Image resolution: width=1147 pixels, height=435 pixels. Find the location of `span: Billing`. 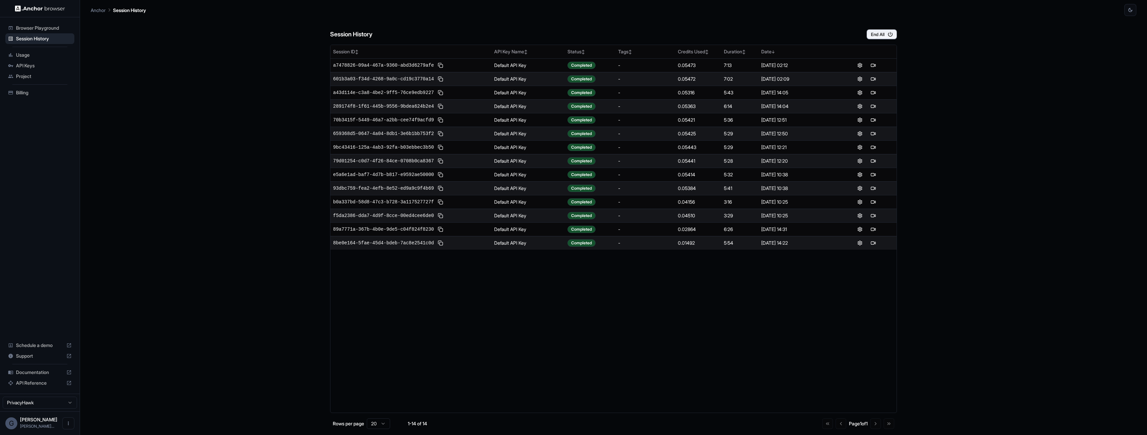

span: Billing is located at coordinates (44, 93).